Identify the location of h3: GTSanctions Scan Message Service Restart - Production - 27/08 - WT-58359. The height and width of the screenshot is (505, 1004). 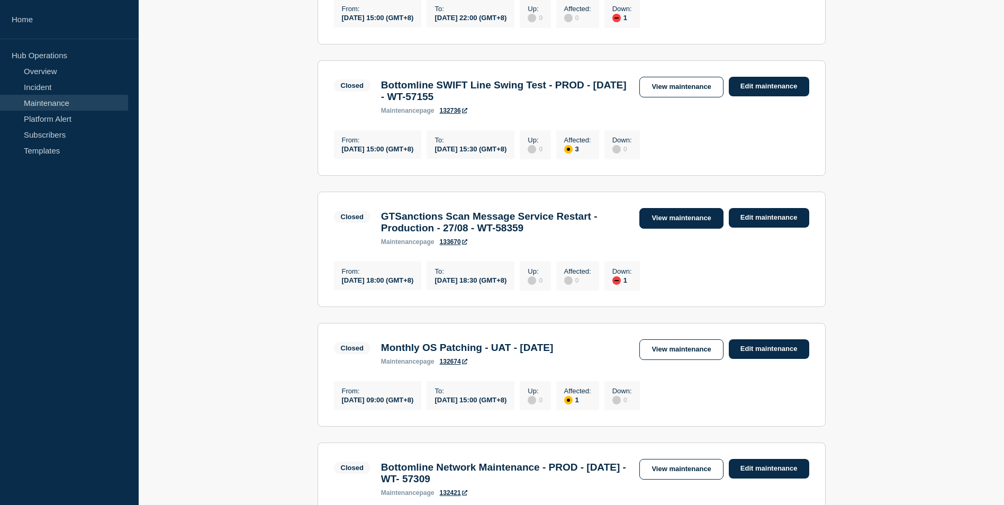
(505, 222).